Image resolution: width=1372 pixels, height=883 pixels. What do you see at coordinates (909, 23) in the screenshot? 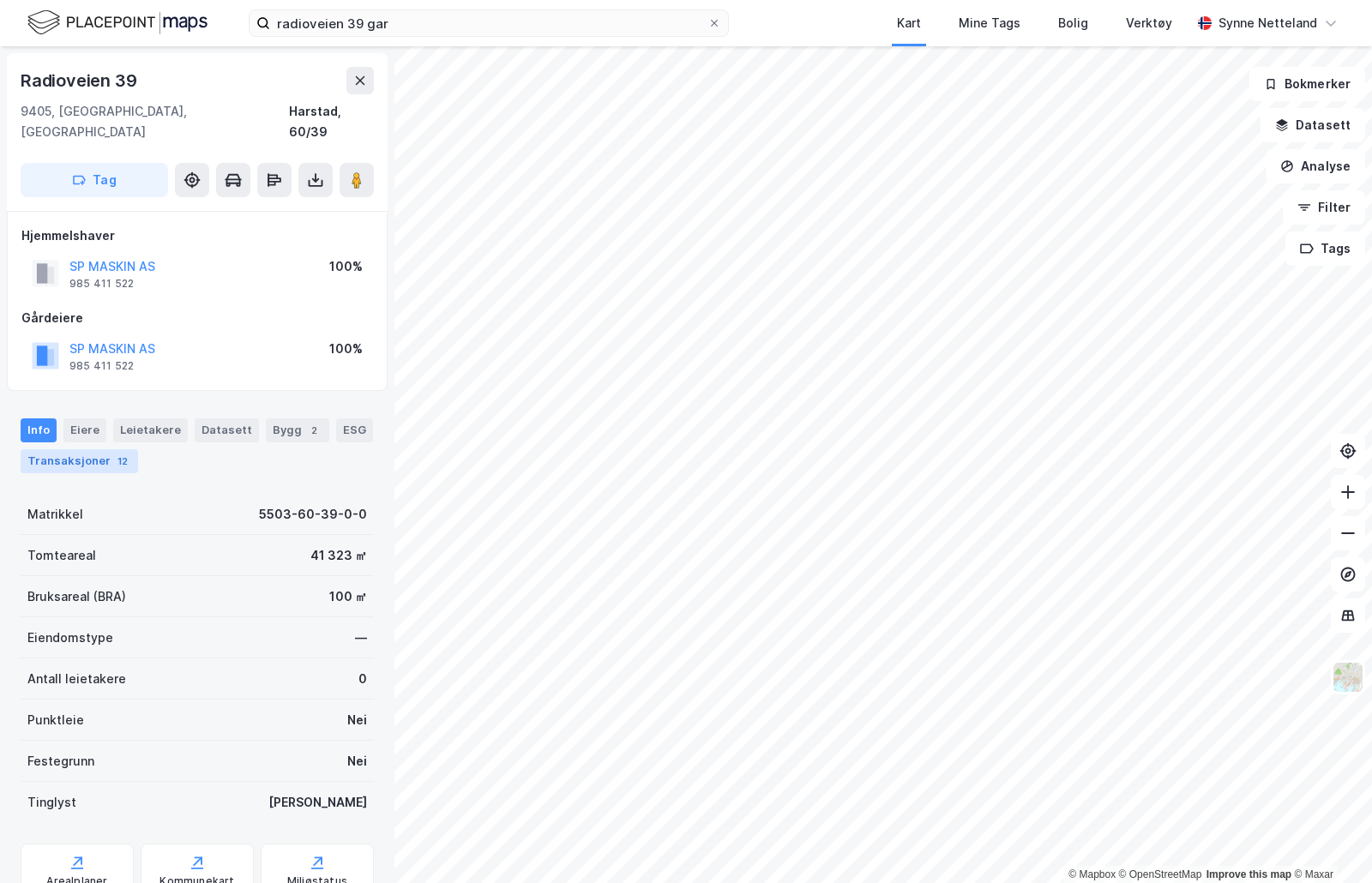
I see `div: Kart` at bounding box center [909, 23].